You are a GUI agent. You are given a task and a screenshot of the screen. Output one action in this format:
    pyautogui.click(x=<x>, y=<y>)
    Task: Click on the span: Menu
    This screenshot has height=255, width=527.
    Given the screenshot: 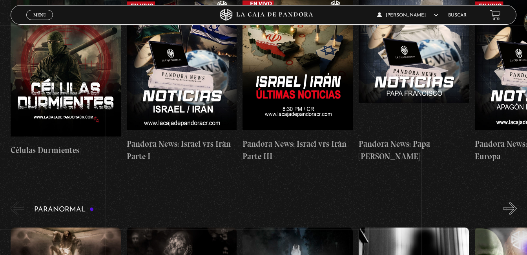 What is the action you would take?
    pyautogui.click(x=40, y=15)
    